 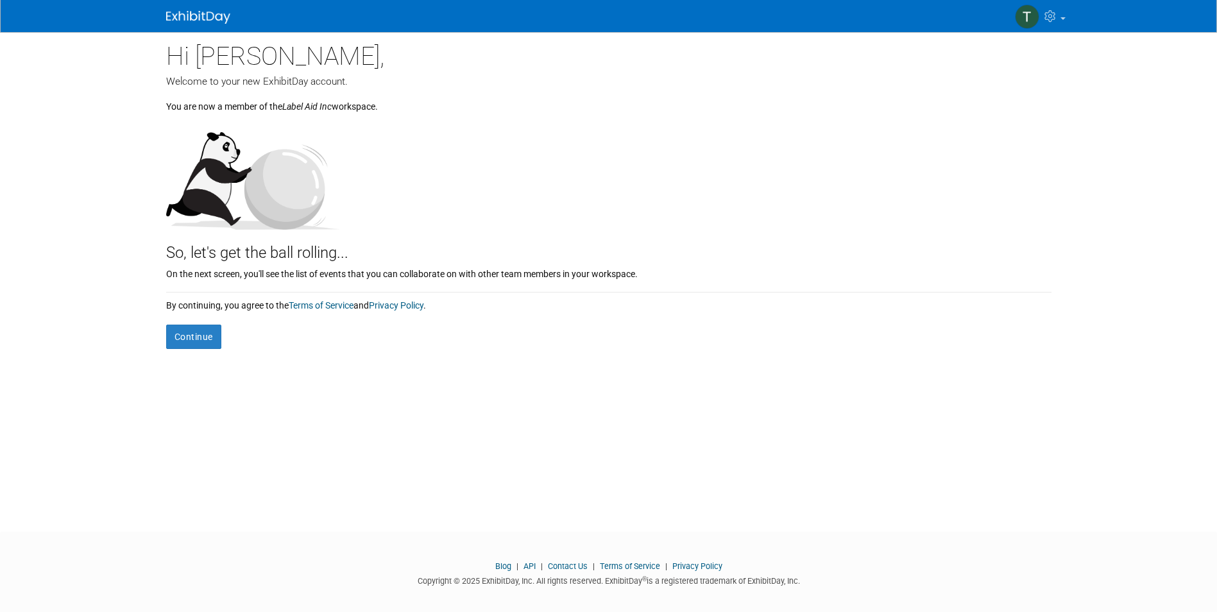 What do you see at coordinates (609, 272) in the screenshot?
I see `div: On the next screen, you'll see the list of events that you can collaborate on with other team mem...` at bounding box center [609, 272].